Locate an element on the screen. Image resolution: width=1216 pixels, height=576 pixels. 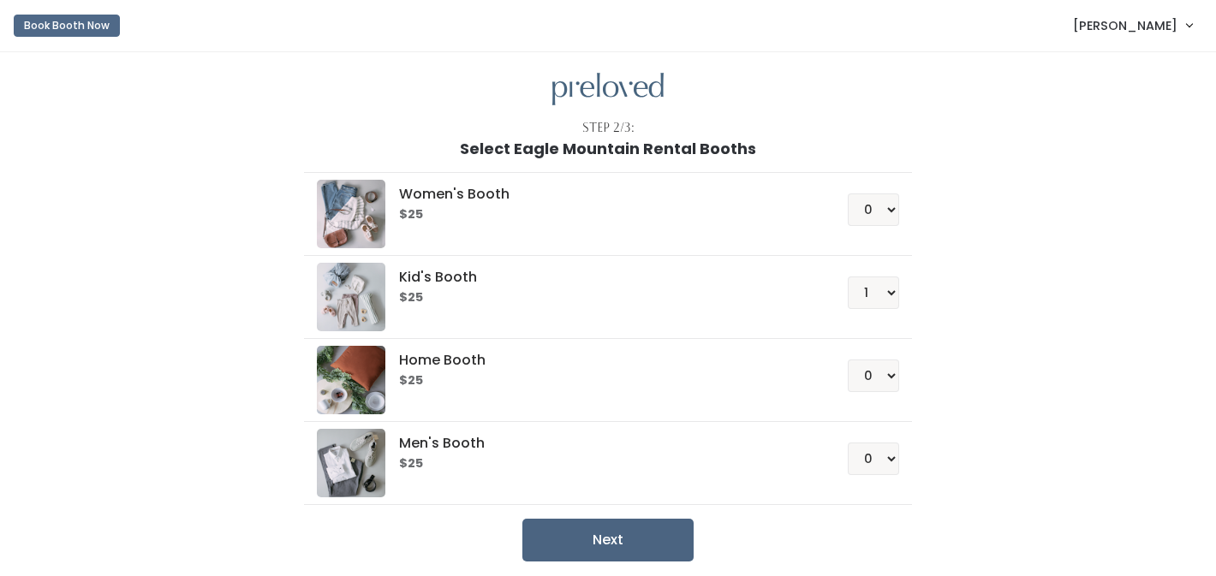
button: Next is located at coordinates (608, 540).